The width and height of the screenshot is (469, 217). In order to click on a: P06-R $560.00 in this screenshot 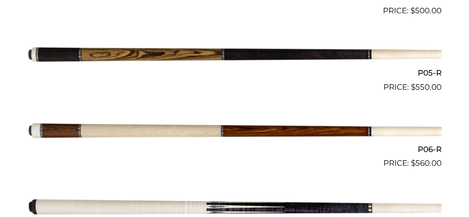, I will do `click(235, 133)`.